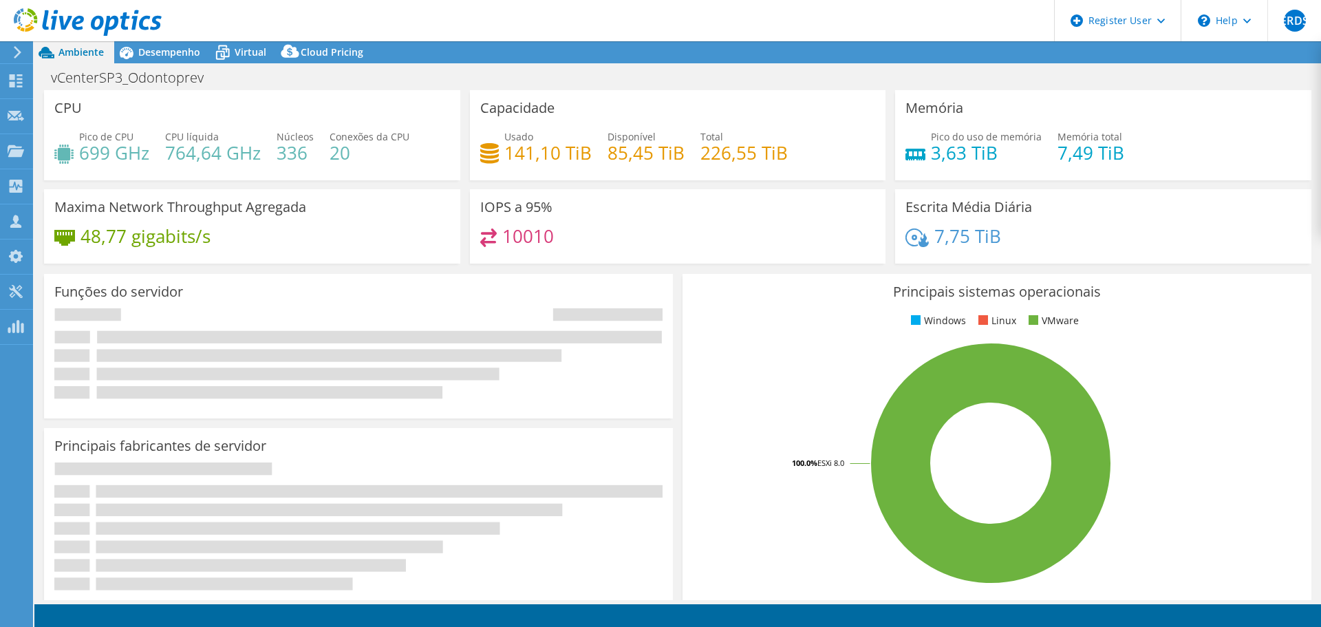  I want to click on span: Pico do uso de memória, so click(986, 136).